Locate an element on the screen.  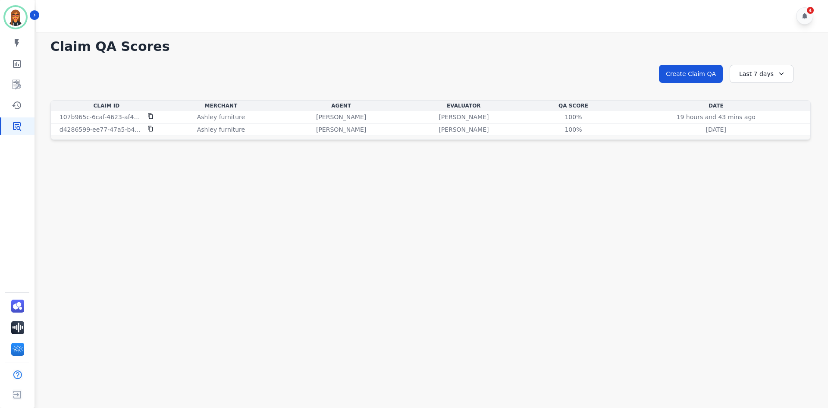
button: Create Claim QA is located at coordinates (691, 74).